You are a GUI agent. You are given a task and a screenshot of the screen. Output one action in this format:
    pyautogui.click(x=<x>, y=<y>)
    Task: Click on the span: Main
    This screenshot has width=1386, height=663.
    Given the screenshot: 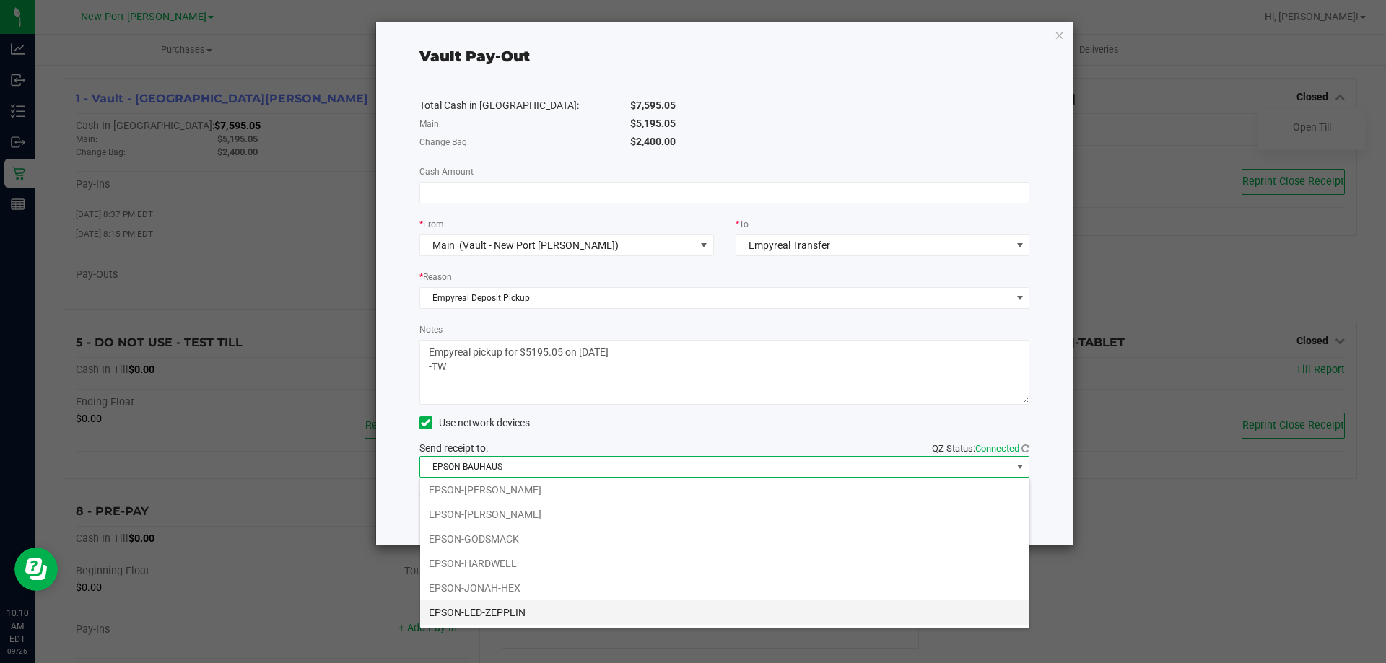 What is the action you would take?
    pyautogui.click(x=443, y=245)
    